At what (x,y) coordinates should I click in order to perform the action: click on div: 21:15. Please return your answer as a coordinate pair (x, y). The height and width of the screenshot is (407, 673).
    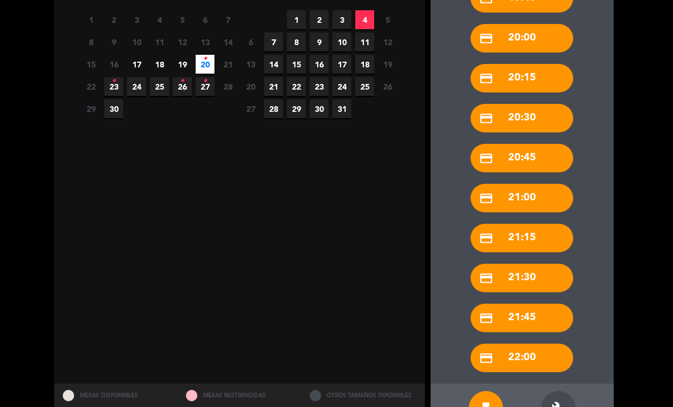
    Looking at the image, I should click on (522, 238).